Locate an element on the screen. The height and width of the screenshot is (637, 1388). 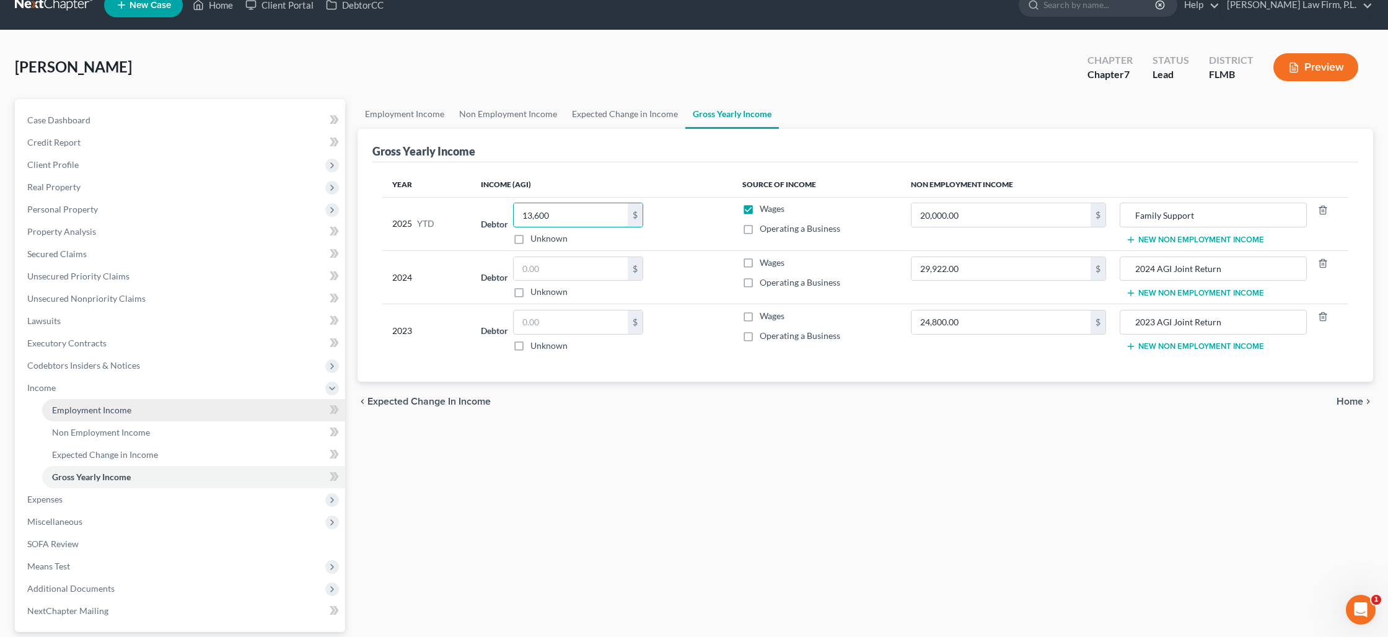
span: Employment Income is located at coordinates (92, 410).